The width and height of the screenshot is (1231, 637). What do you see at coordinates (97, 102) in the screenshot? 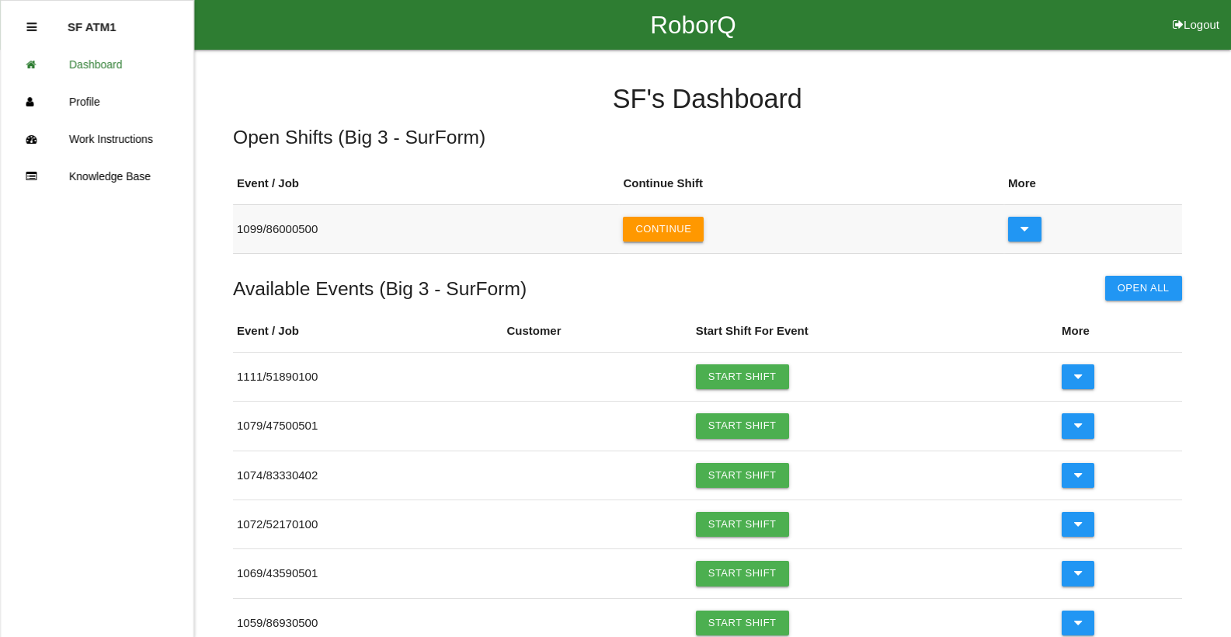
I see `a: Profile` at bounding box center [97, 102].